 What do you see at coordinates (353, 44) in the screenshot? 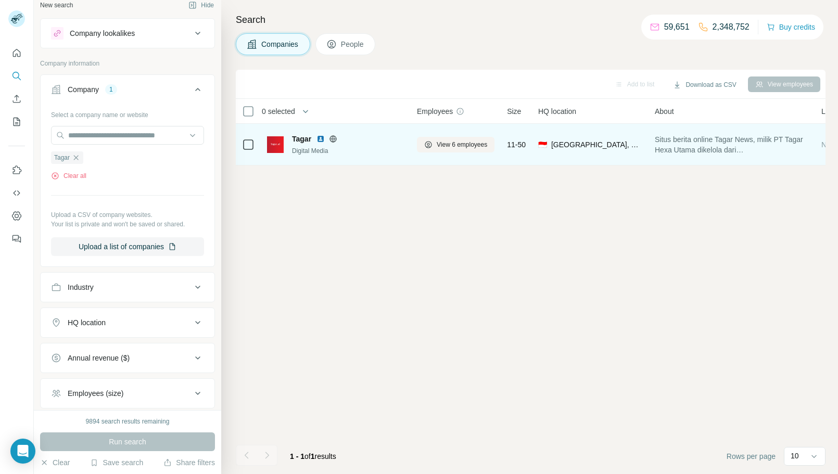
I see `span: People` at bounding box center [353, 44].